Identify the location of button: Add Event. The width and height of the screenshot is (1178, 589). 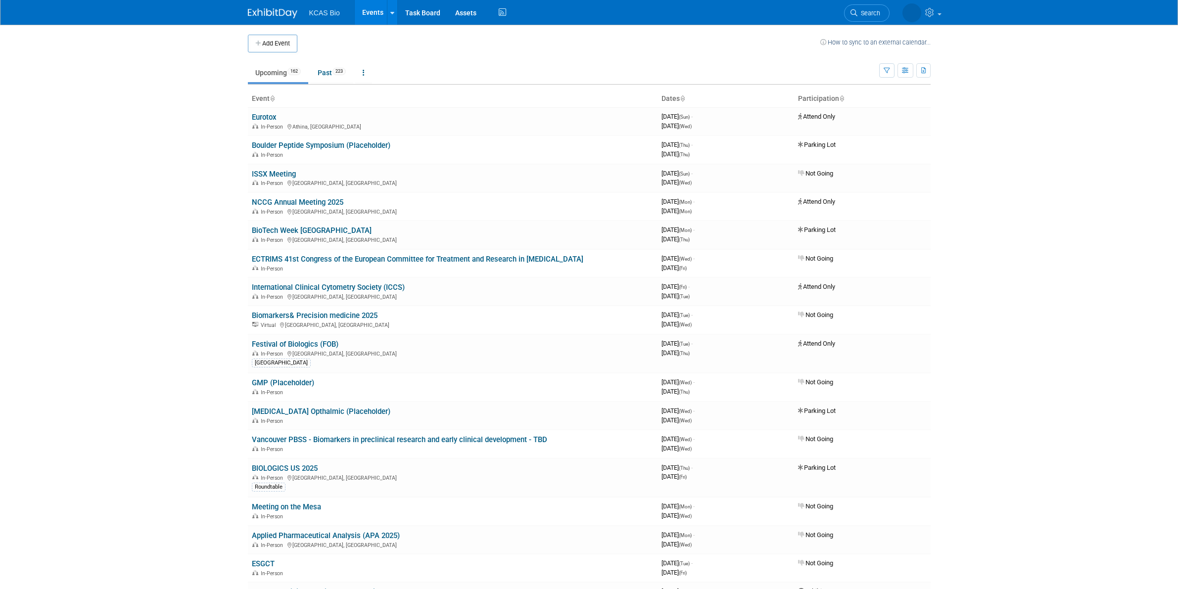
(273, 44).